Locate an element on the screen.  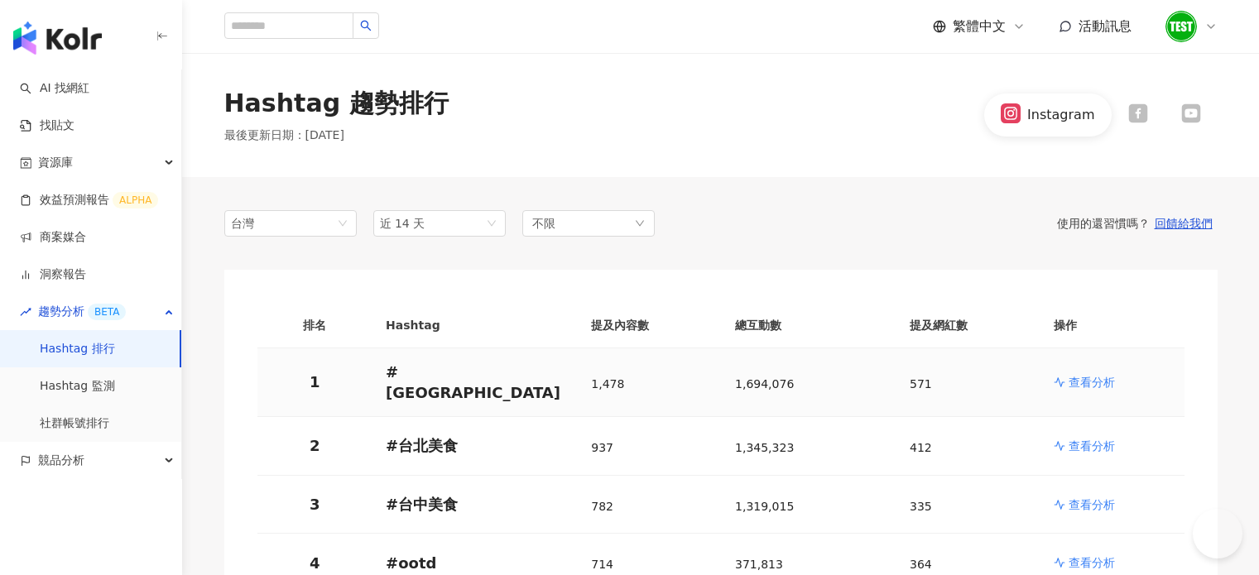
span: 1,478 is located at coordinates (608, 384).